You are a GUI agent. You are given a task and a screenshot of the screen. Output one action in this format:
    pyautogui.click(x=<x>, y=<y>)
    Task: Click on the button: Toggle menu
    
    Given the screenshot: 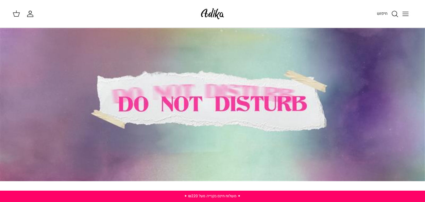 What is the action you would take?
    pyautogui.click(x=406, y=14)
    